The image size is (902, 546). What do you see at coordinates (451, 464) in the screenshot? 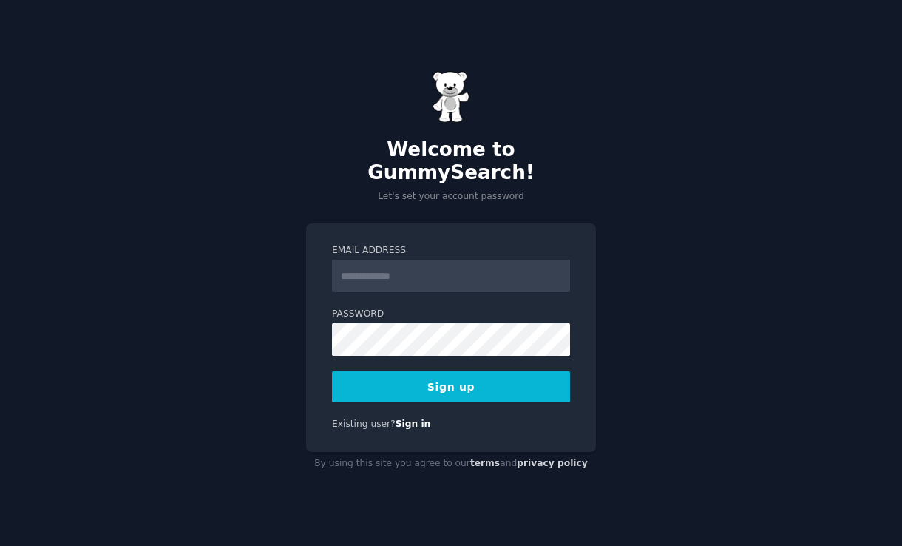
I see `div: By using this site you agree to our and` at bounding box center [451, 464].